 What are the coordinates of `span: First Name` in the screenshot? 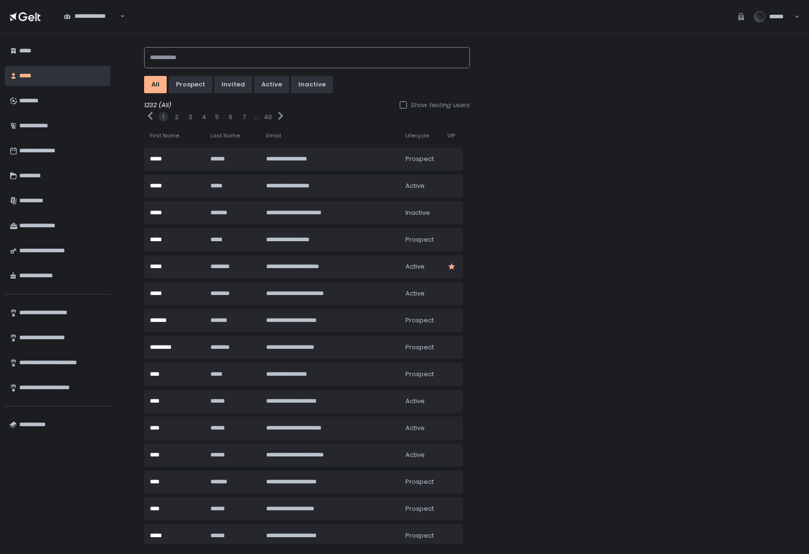 It's located at (164, 136).